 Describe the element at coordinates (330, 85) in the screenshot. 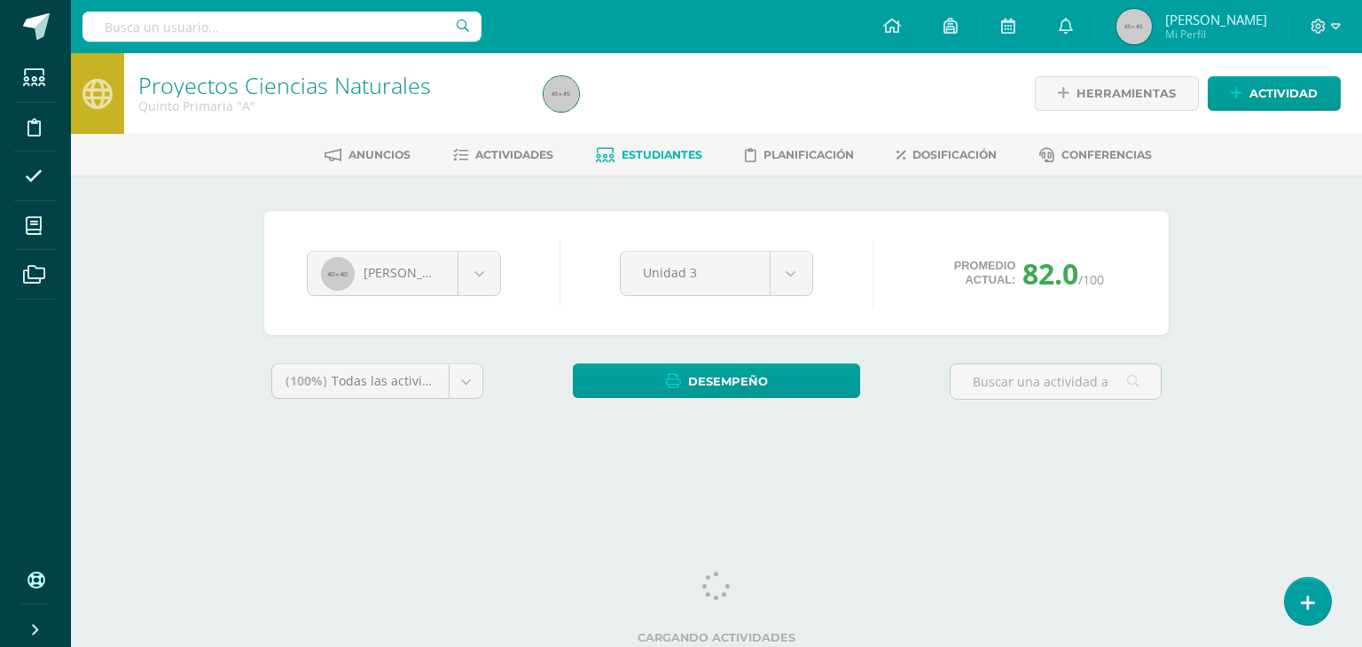

I see `h1: Proyectos Ciencias Naturales` at that location.